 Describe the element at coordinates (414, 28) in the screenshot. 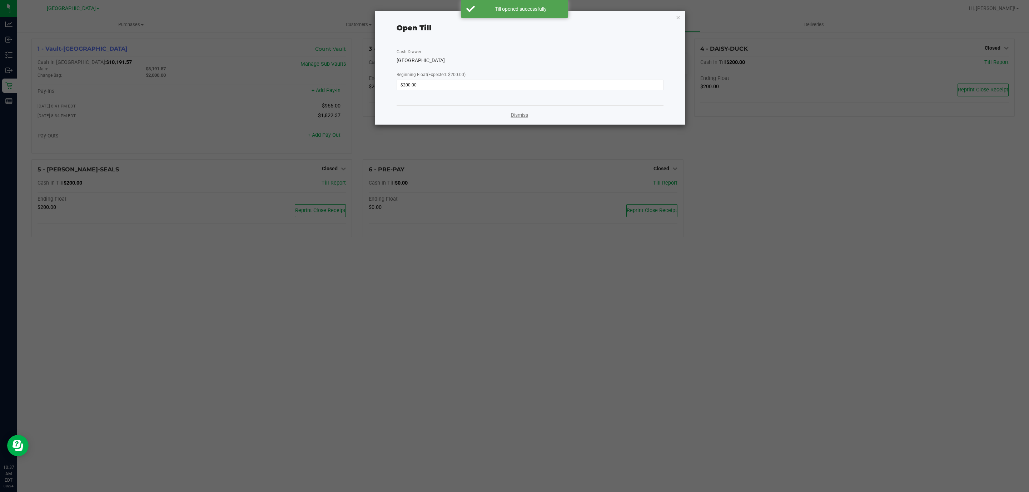

I see `div: Open Till` at that location.